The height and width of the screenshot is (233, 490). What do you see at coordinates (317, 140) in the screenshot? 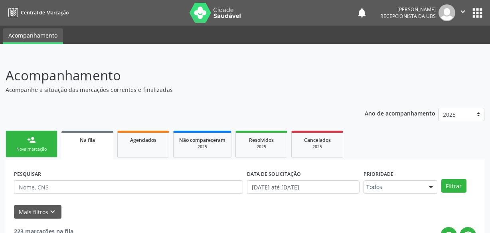
I see `span: Cancelados` at bounding box center [317, 140].